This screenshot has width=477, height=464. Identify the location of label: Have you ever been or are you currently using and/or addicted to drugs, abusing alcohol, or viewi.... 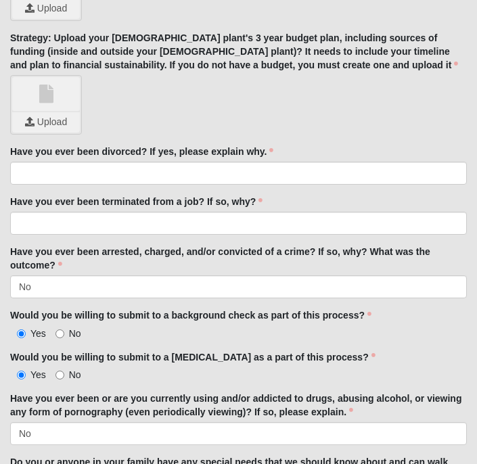
(238, 405).